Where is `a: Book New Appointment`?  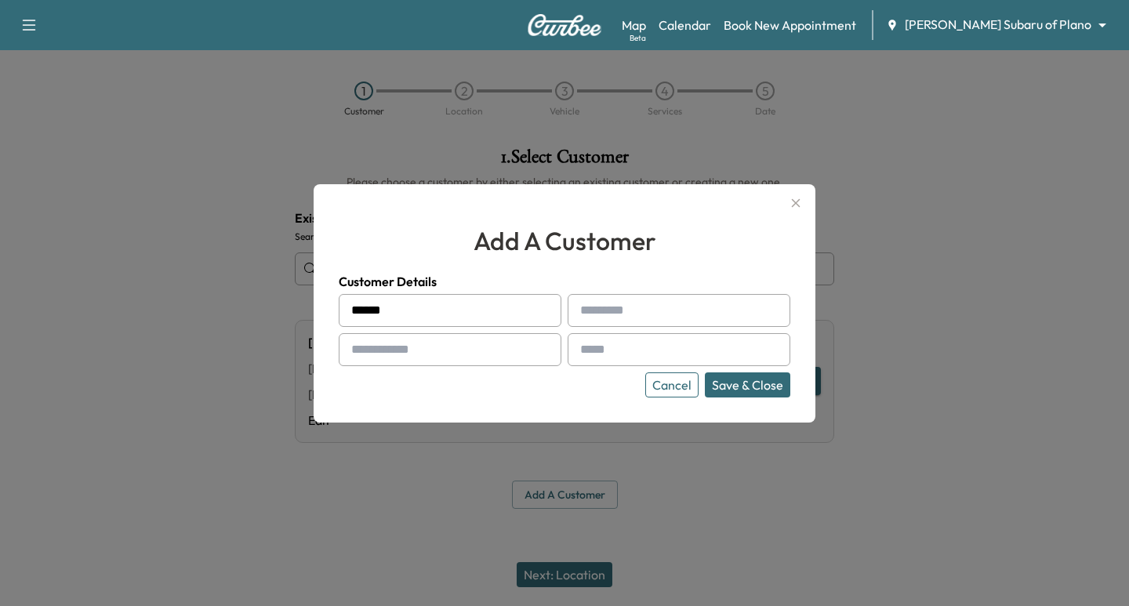
a: Book New Appointment is located at coordinates (789, 25).